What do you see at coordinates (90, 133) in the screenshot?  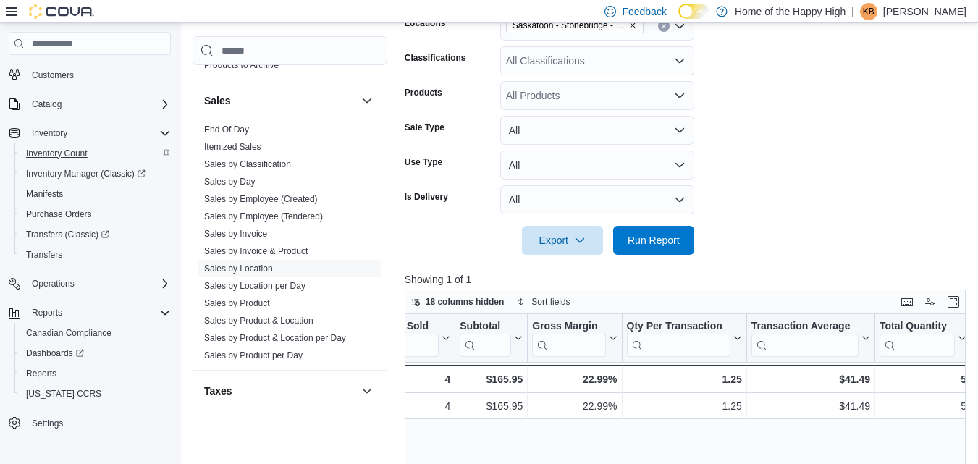 I see `button: Inventory` at bounding box center [90, 133].